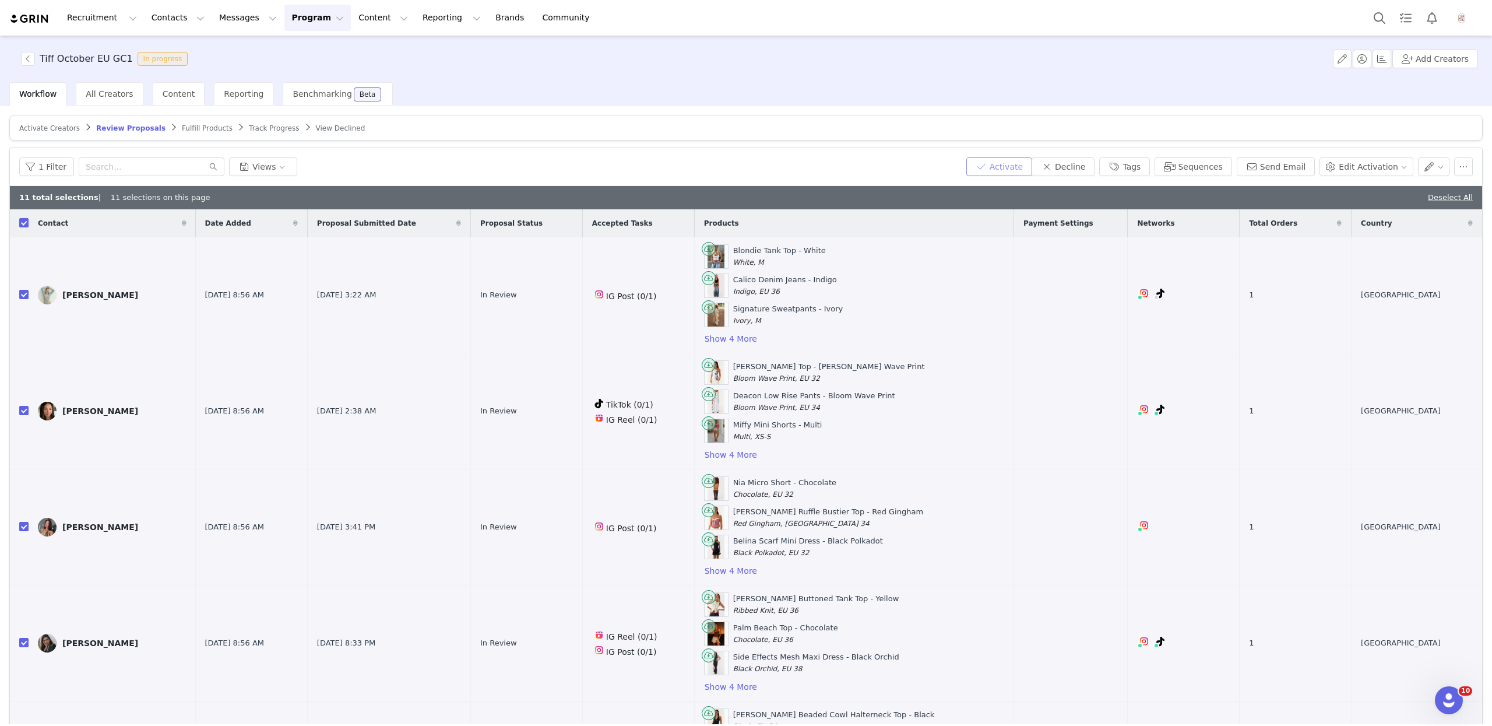 This screenshot has width=1492, height=726. Describe the element at coordinates (109, 94) in the screenshot. I see `span: All Creators` at that location.